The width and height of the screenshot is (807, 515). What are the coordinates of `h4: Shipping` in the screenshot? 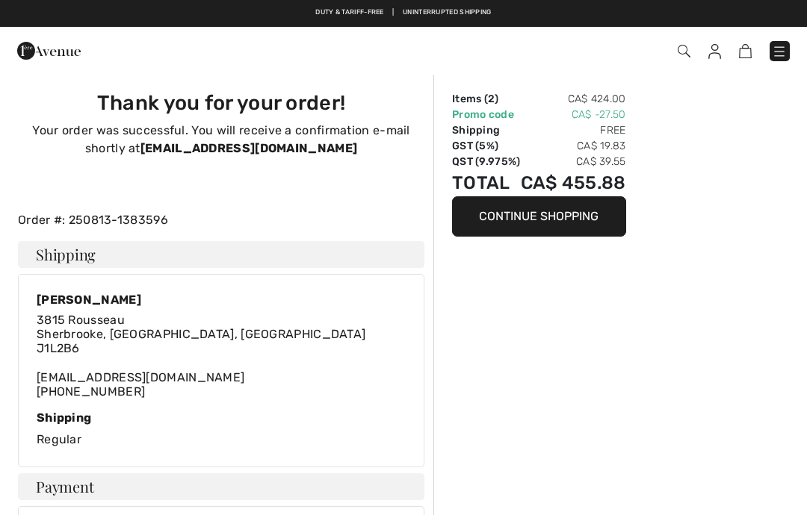 It's located at (221, 255).